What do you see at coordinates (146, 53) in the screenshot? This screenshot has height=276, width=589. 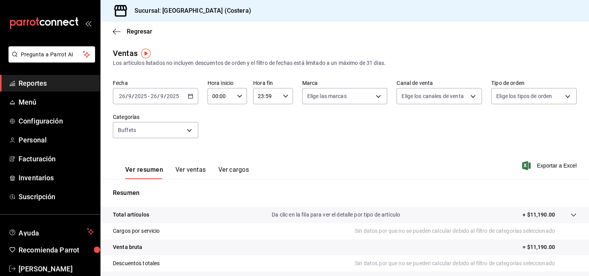 I see `button: Tooltip marker` at bounding box center [146, 53].